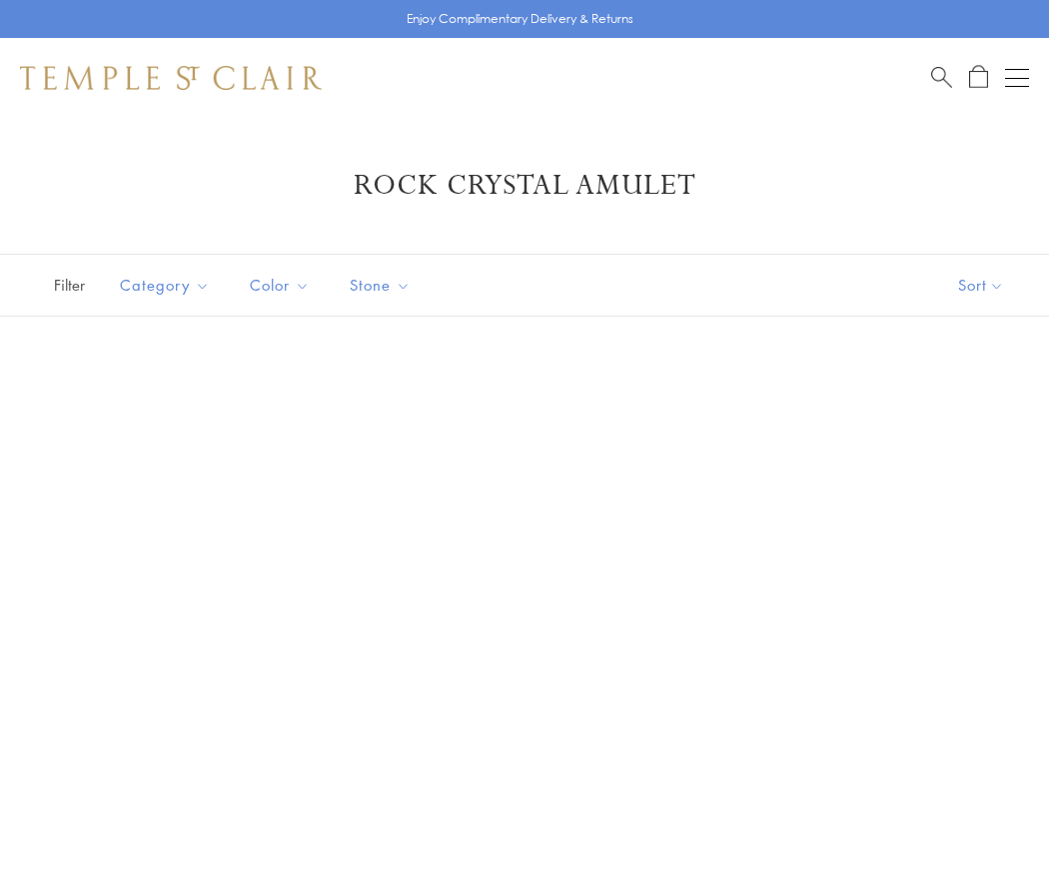 The width and height of the screenshot is (1049, 887). What do you see at coordinates (280, 285) in the screenshot?
I see `button: Color` at bounding box center [280, 285].